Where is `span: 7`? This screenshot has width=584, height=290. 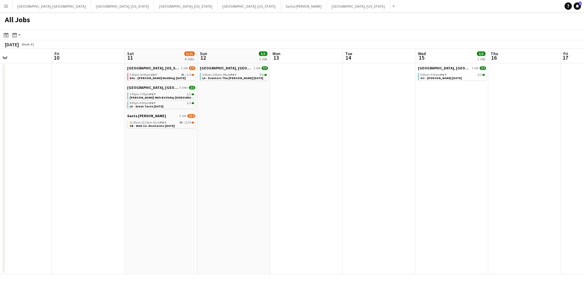
span: 7 is located at coordinates (580, 3).